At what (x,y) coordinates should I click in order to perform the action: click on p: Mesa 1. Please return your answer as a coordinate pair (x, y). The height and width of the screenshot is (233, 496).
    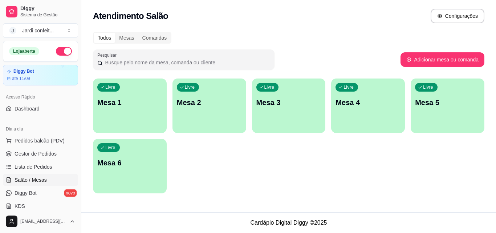
    Looking at the image, I should click on (130, 102).